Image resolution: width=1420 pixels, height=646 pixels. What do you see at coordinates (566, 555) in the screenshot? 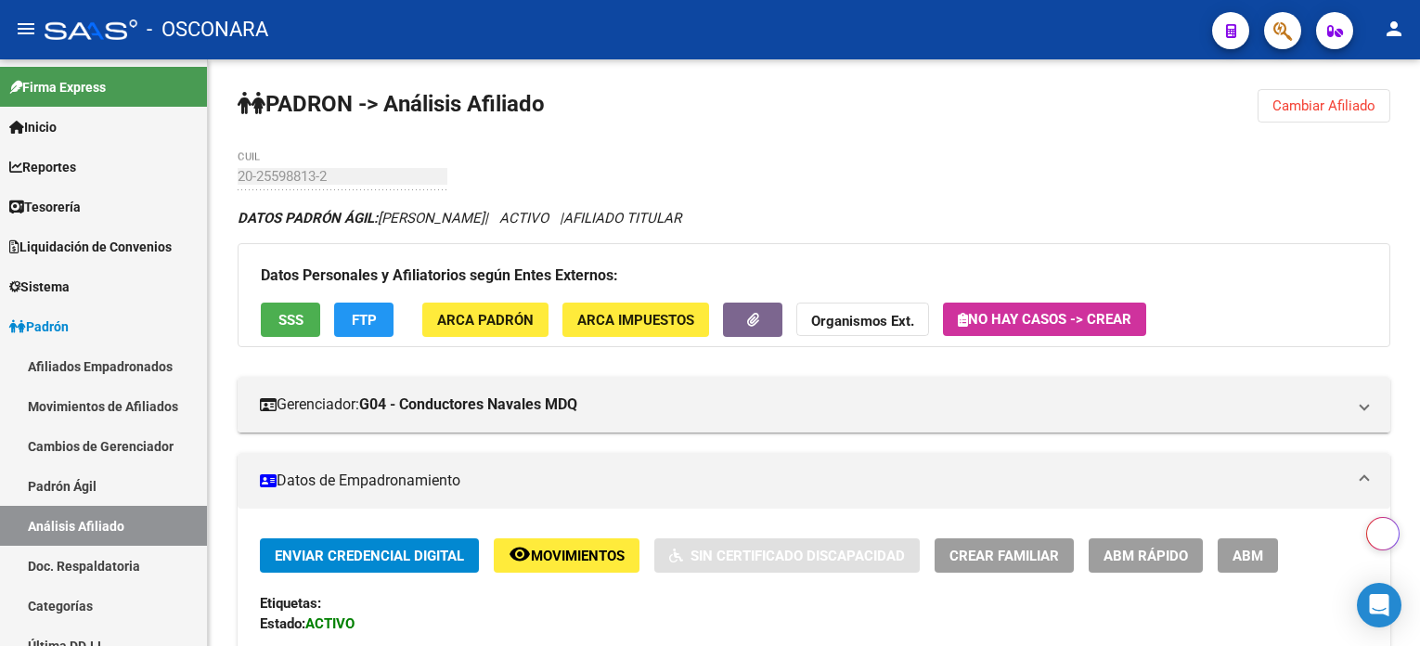
I see `button: Movimientos` at bounding box center [566, 555].